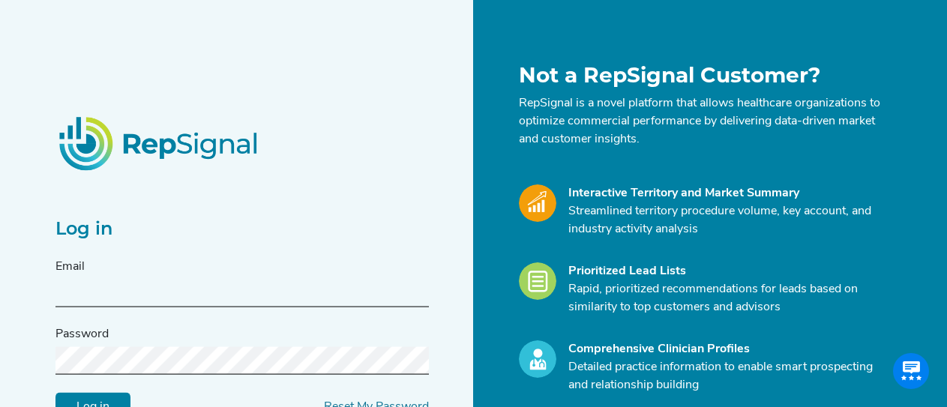 The image size is (947, 407). I want to click on p: Detailed practice information to enable smart prospecting and relationship building, so click(726, 376).